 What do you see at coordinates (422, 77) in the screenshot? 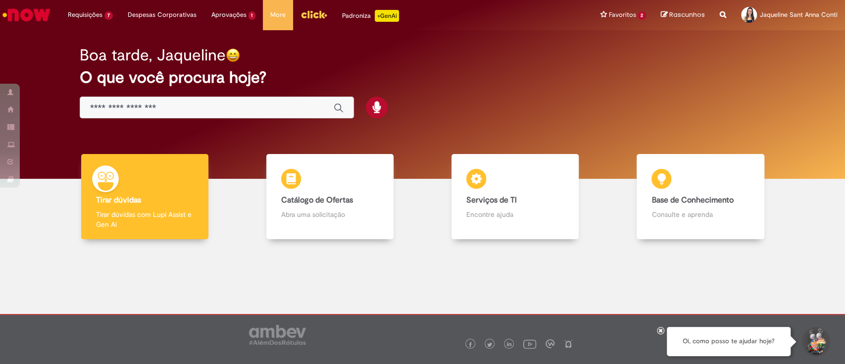
I see `h2: O que você procura hoje?` at bounding box center [422, 77].